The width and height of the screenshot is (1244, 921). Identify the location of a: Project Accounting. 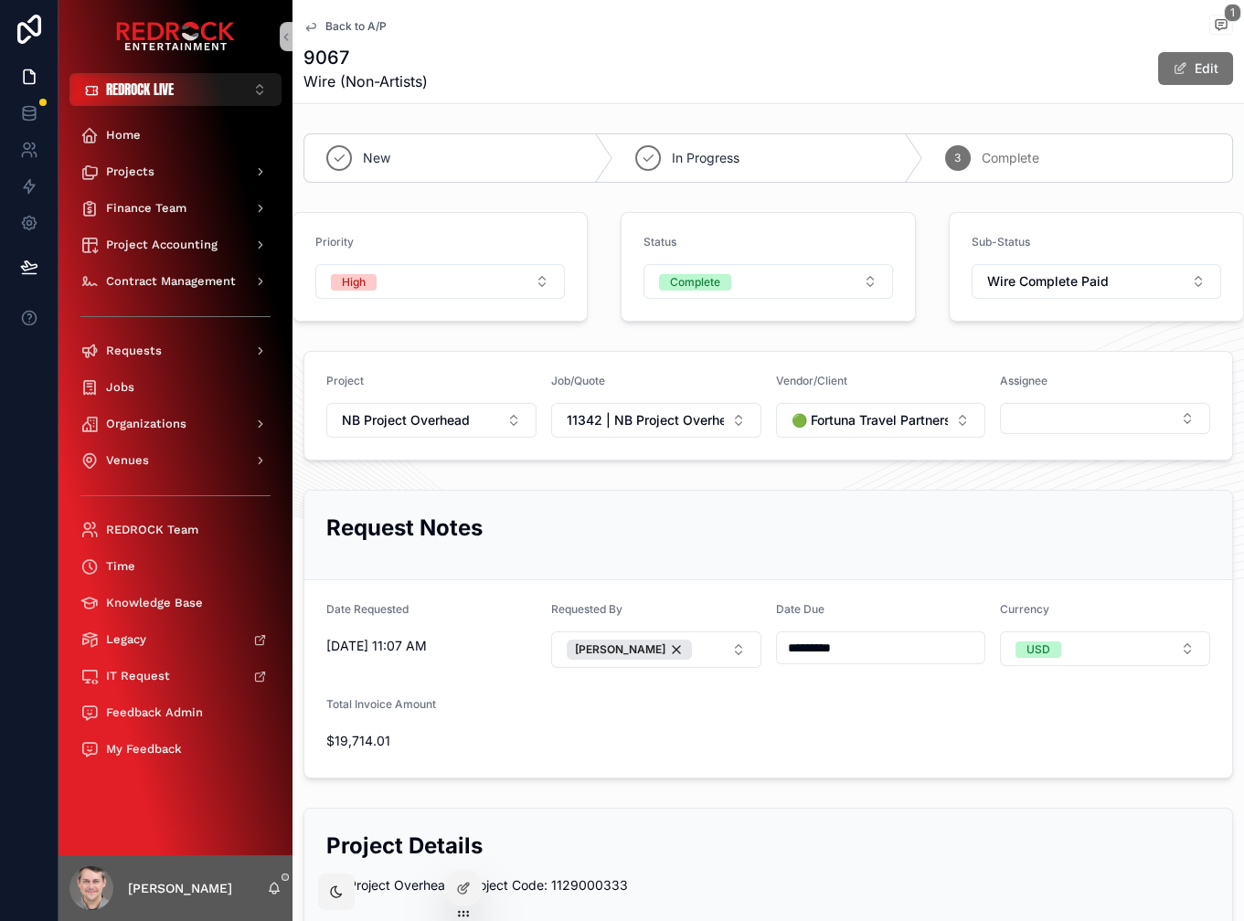
(175, 245).